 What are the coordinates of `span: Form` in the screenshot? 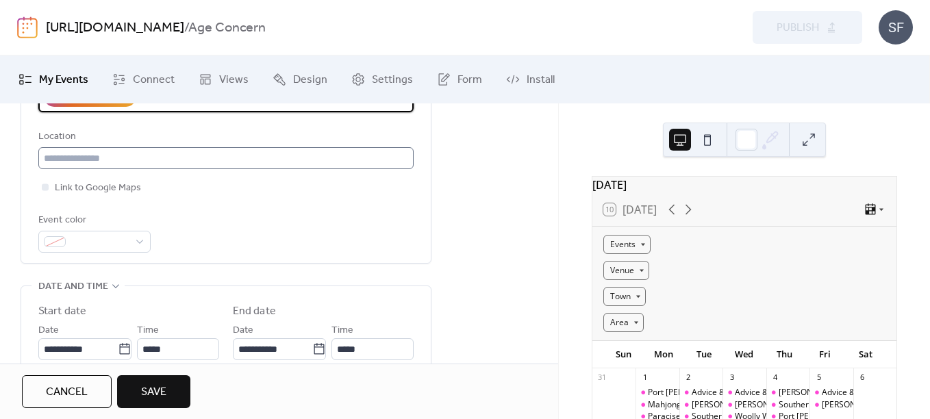 It's located at (470, 80).